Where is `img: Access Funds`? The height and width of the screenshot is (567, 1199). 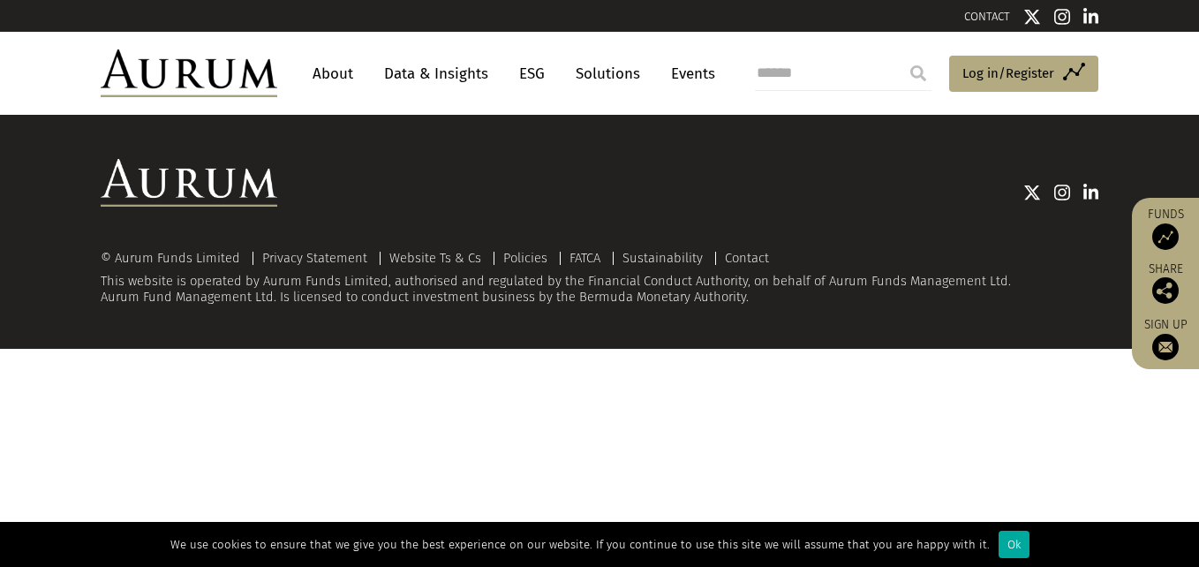 img: Access Funds is located at coordinates (1165, 237).